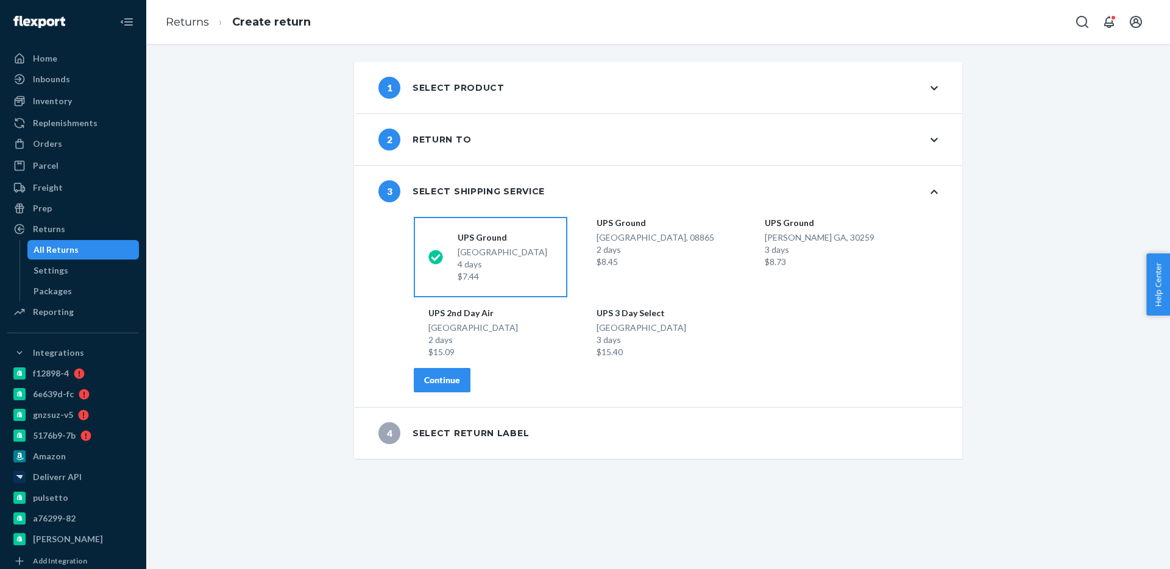 This screenshot has height=569, width=1170. Describe the element at coordinates (65, 123) in the screenshot. I see `div: Replenishments` at that location.